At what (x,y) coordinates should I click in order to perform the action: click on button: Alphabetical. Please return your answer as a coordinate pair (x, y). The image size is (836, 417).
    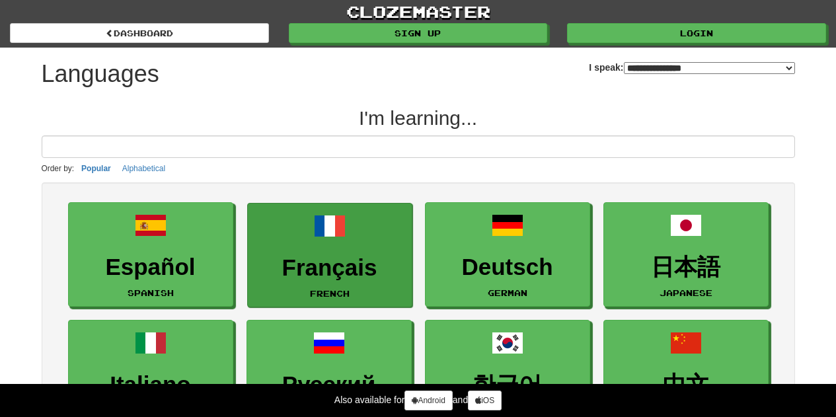
    Looking at the image, I should click on (143, 168).